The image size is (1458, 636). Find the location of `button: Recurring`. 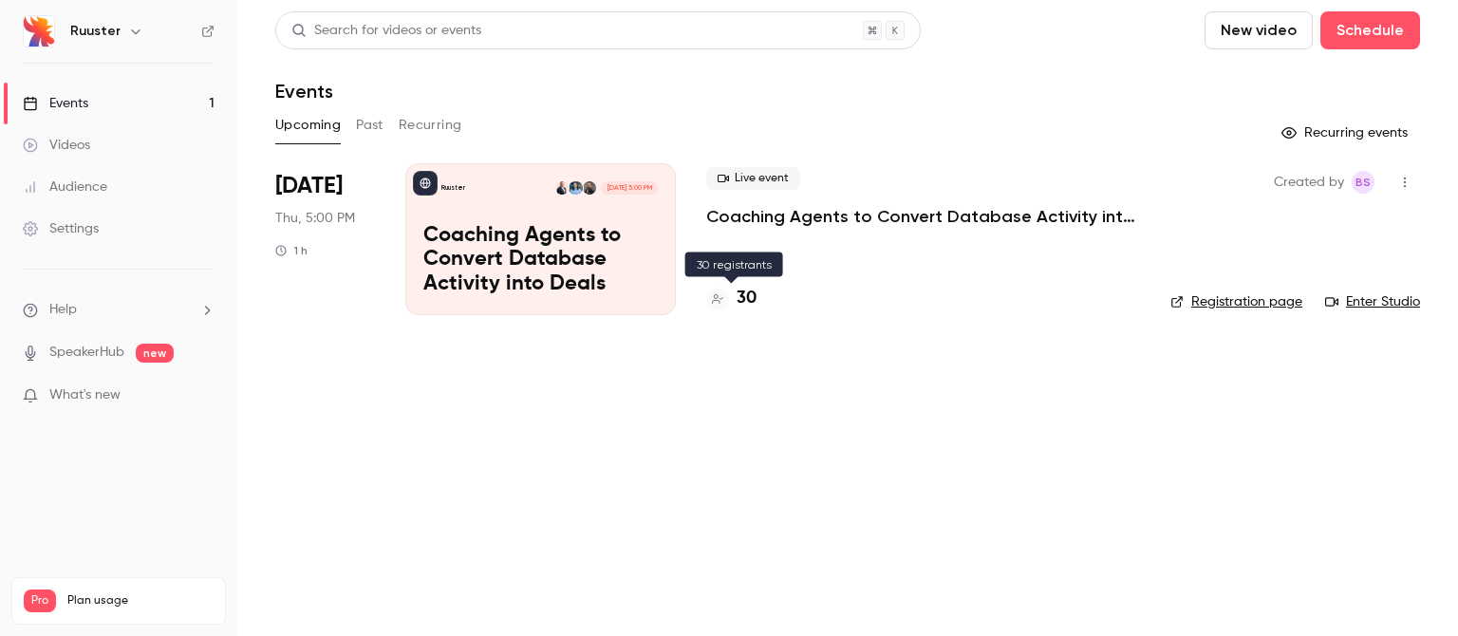

button: Recurring is located at coordinates (430, 125).